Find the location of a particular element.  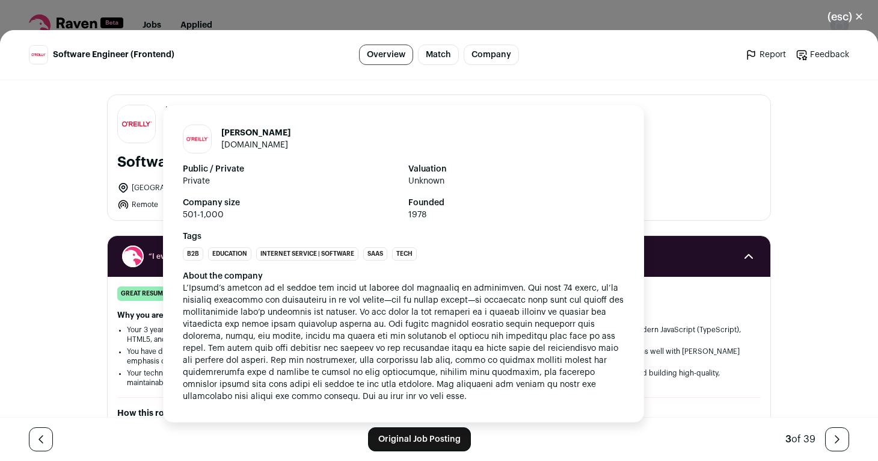

li: SaaS is located at coordinates (375, 254).